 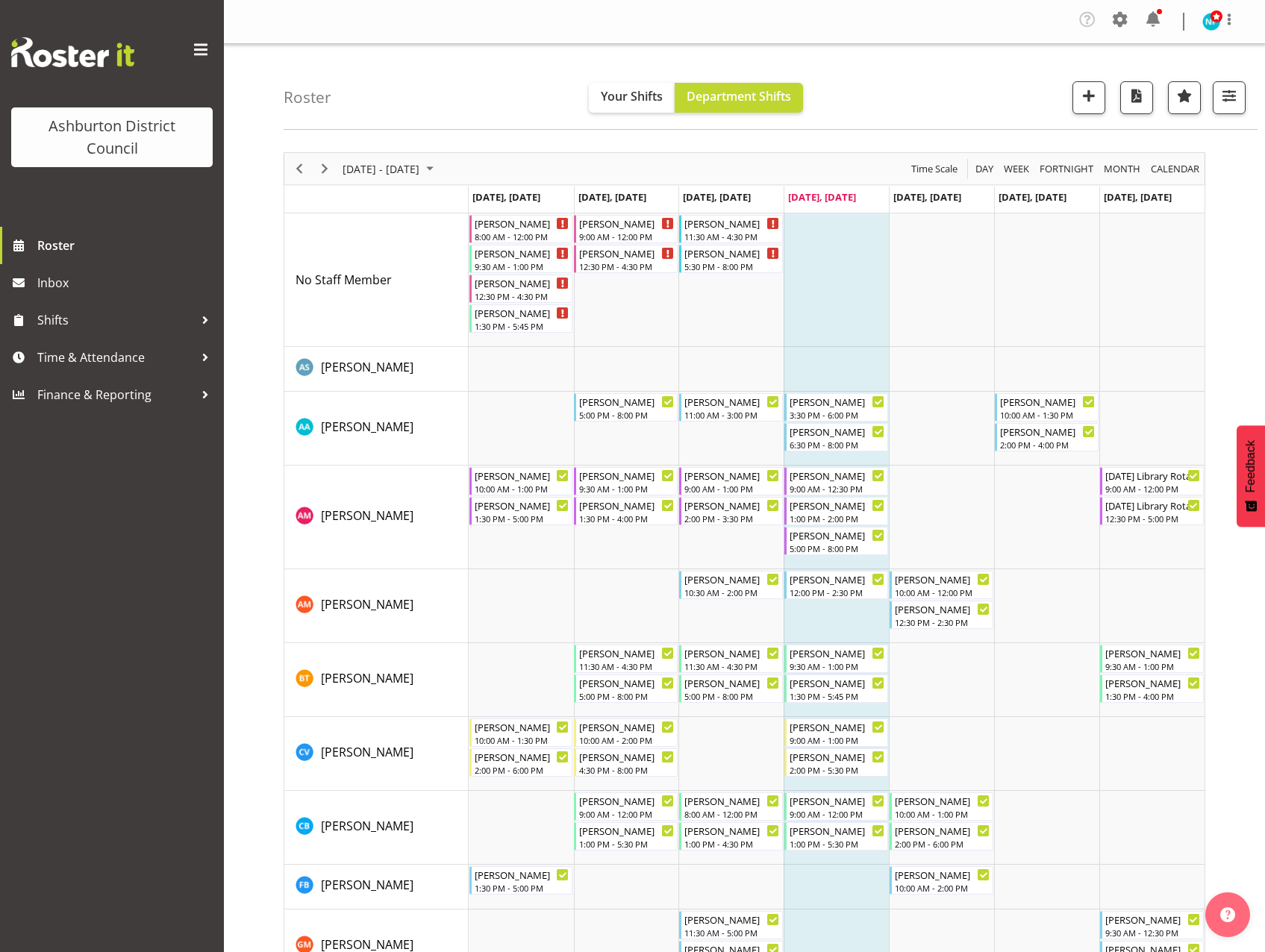 What do you see at coordinates (522, 489) in the screenshot?
I see `div: 10:00 AM - 1:00 PM` at bounding box center [522, 489].